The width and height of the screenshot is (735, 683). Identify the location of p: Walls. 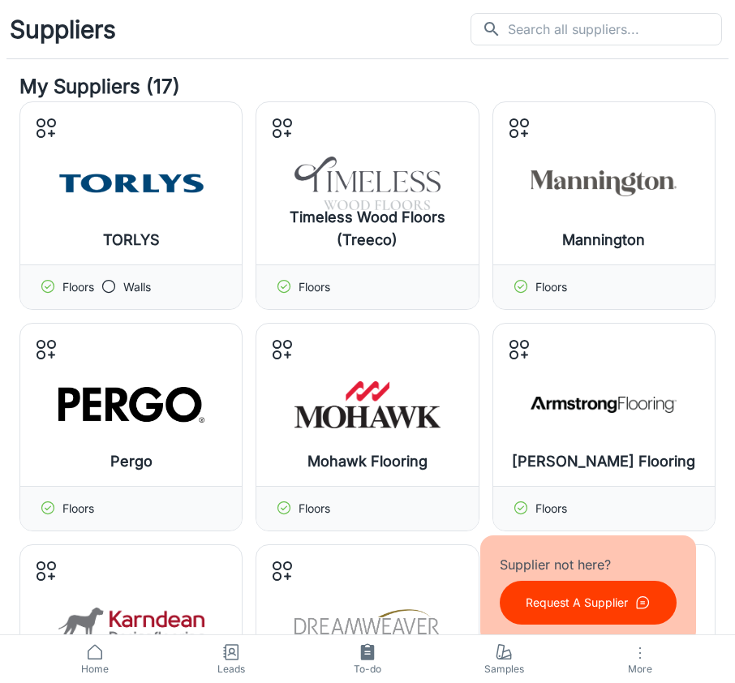
(137, 287).